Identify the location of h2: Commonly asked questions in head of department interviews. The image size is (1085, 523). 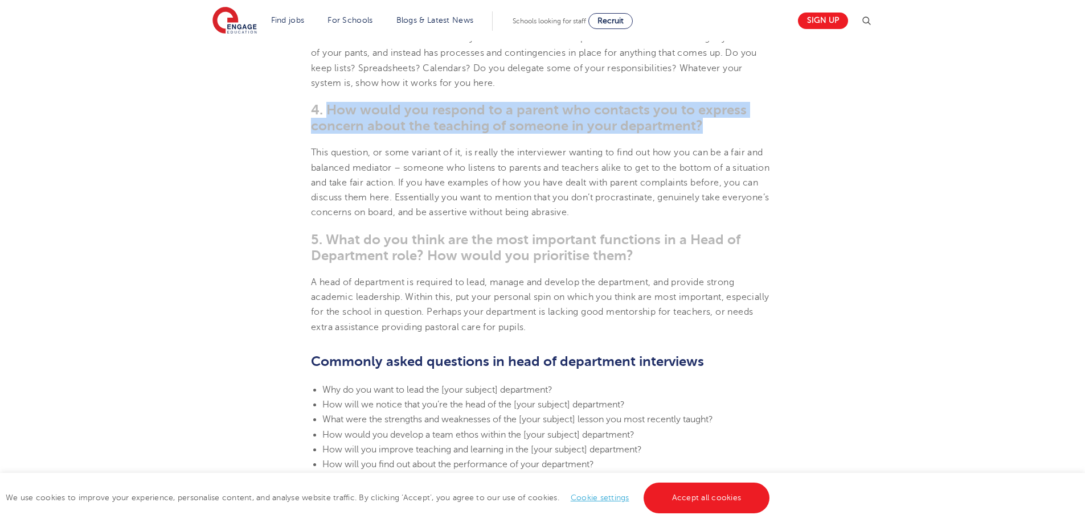
(542, 362).